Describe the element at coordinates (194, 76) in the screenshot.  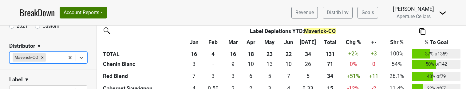
I see `td: 6.75` at that location.